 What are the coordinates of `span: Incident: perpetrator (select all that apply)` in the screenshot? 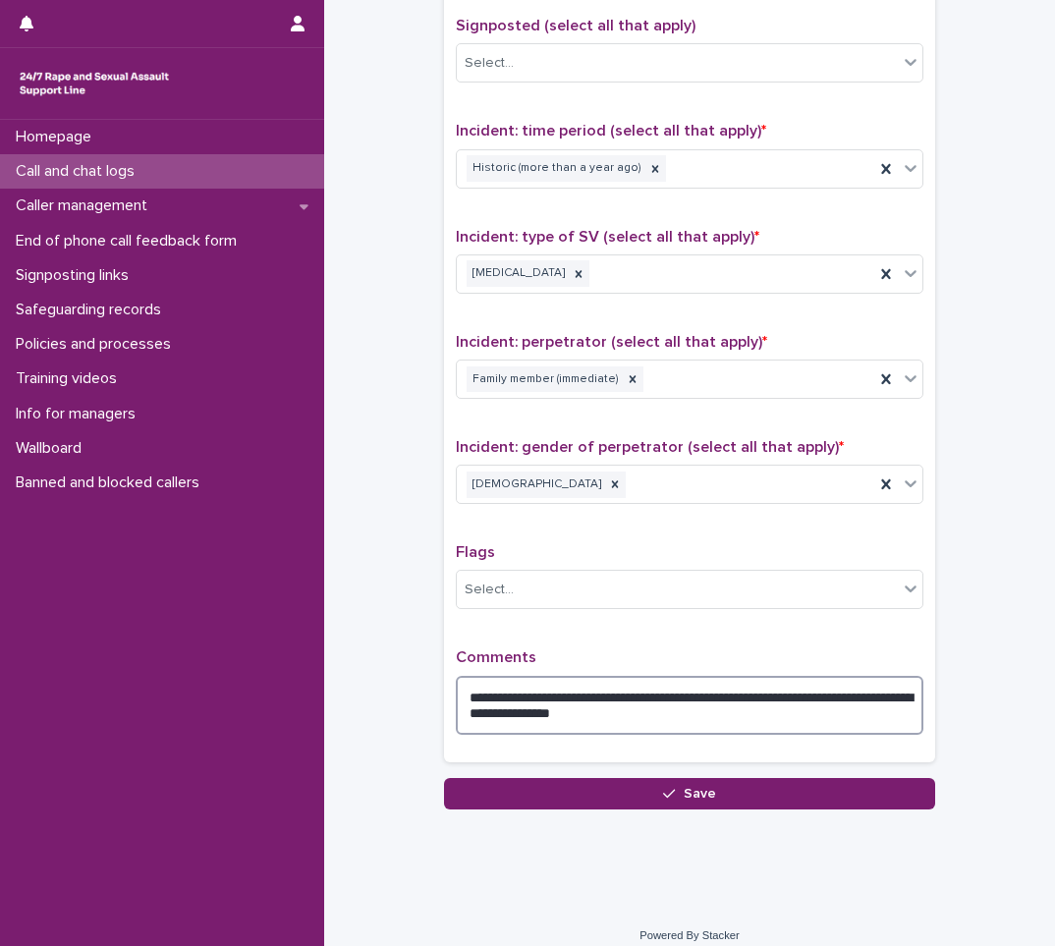 It's located at (611, 342).